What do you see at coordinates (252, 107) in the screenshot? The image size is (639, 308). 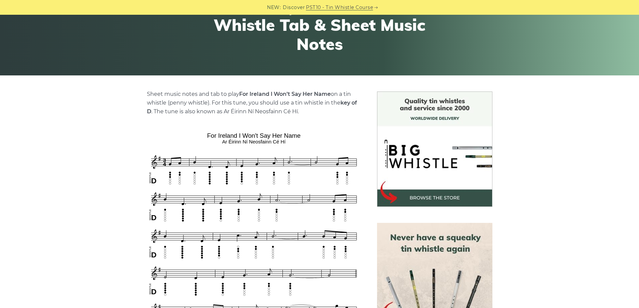 I see `strong: key of D` at bounding box center [252, 107].